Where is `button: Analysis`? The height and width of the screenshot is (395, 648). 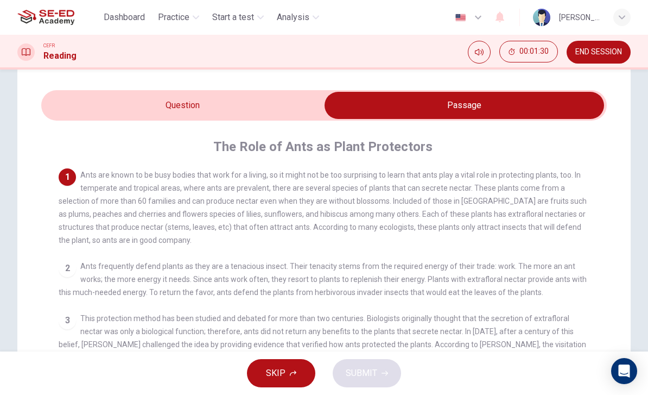
button: Analysis is located at coordinates (298, 17).